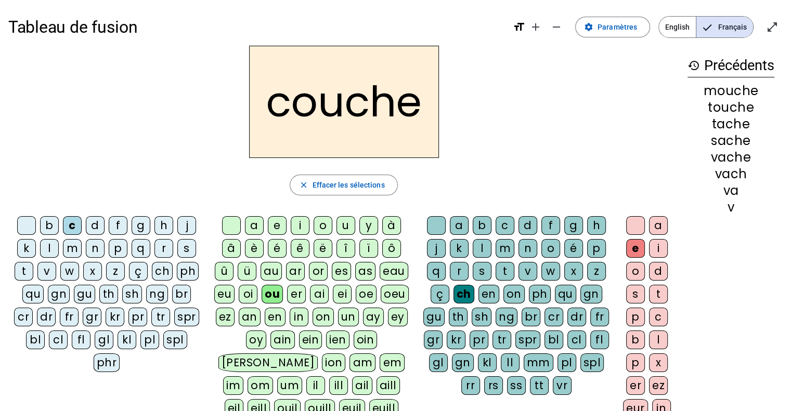 This screenshot has width=791, height=411. What do you see at coordinates (318, 271) in the screenshot?
I see `div: or` at bounding box center [318, 271].